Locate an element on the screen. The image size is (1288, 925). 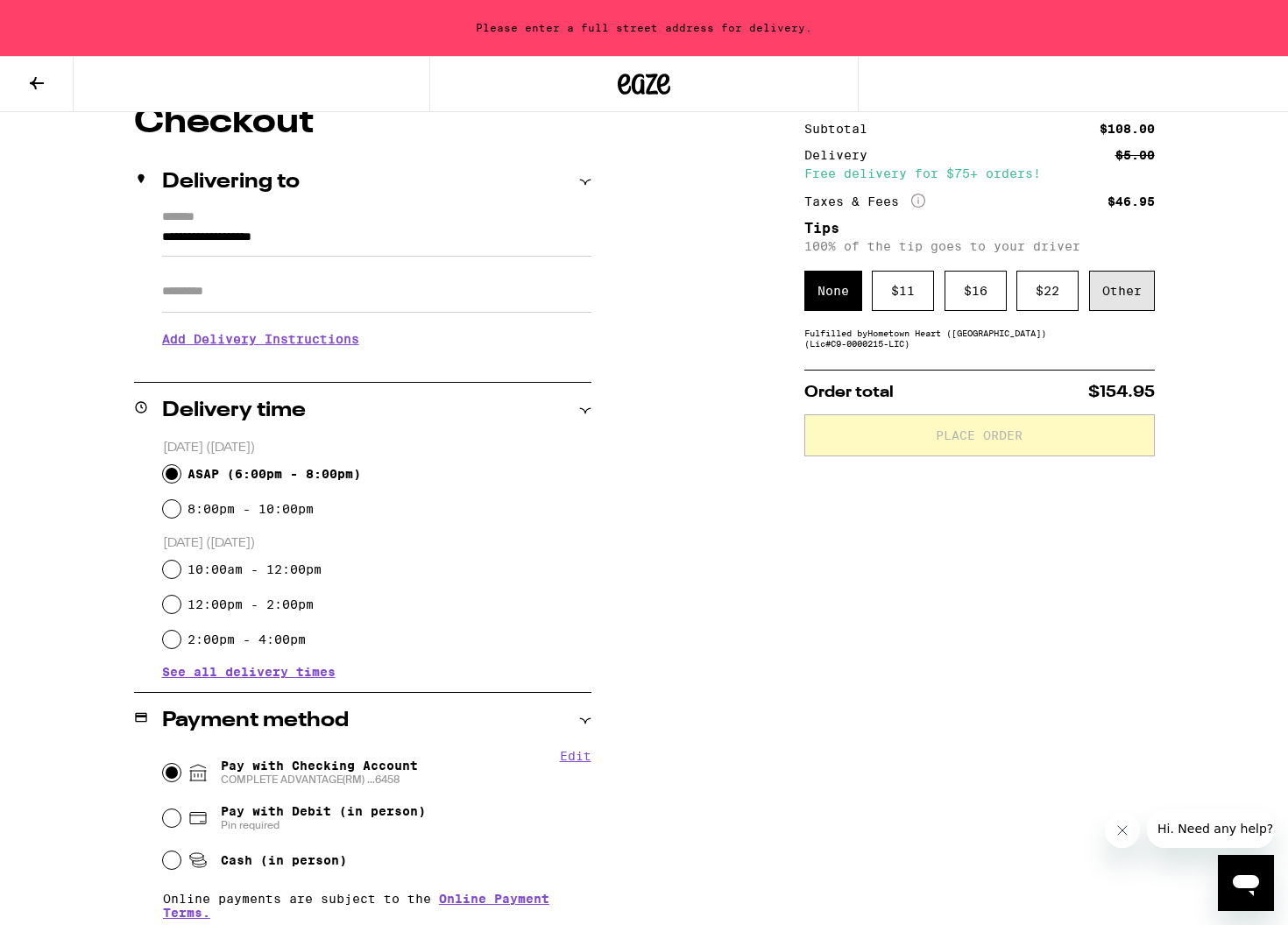
span: ASAP ( 6:00pm - 8:00pm ) is located at coordinates (275, 474).